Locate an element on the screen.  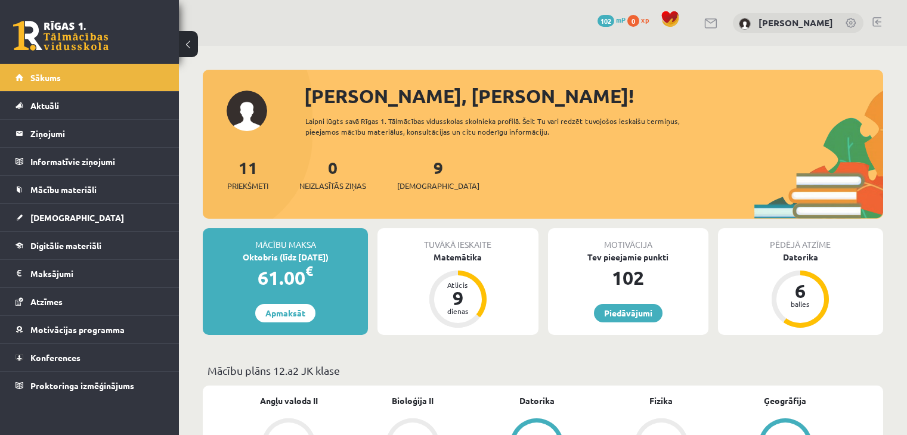
a: Piedāvājumi is located at coordinates (628, 313).